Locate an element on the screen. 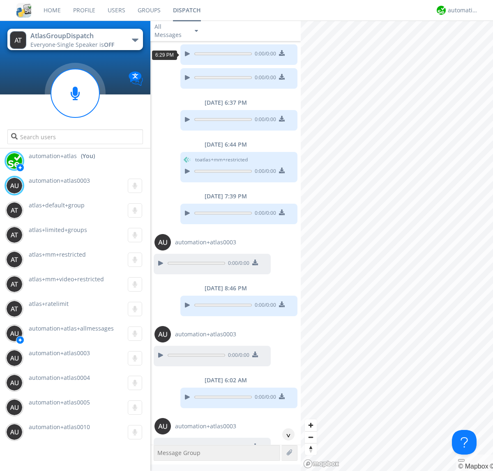  span: atlas+mm+restricted is located at coordinates (57, 254).